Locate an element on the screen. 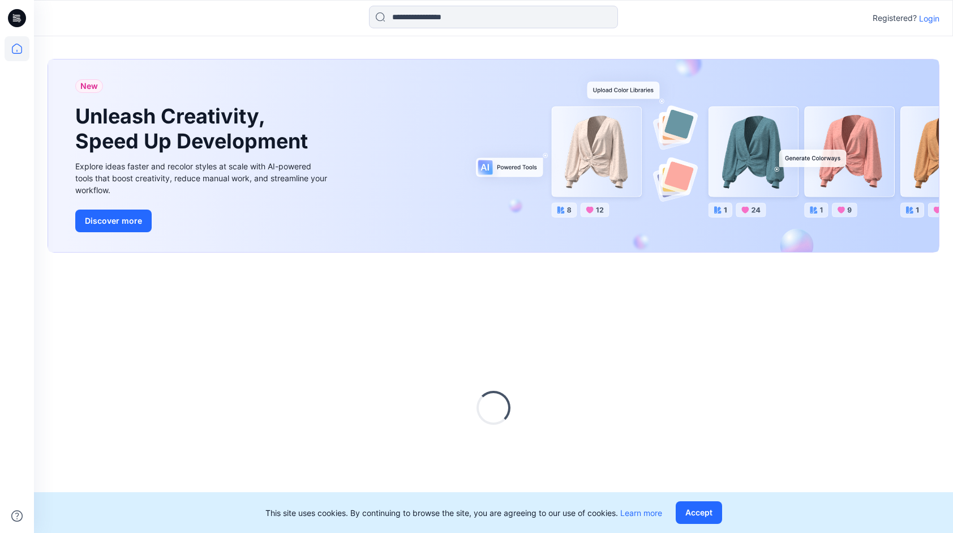 This screenshot has width=953, height=533. p: This site uses cookies. By continuing to browse the site, you are agreeing to our use of cookies. is located at coordinates (464, 512).